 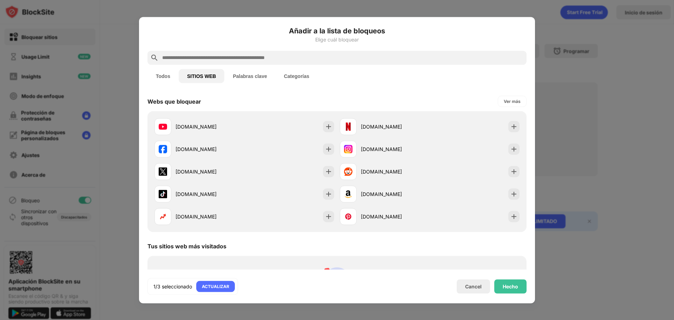 I want to click on button: SITIOS WEB, so click(x=202, y=76).